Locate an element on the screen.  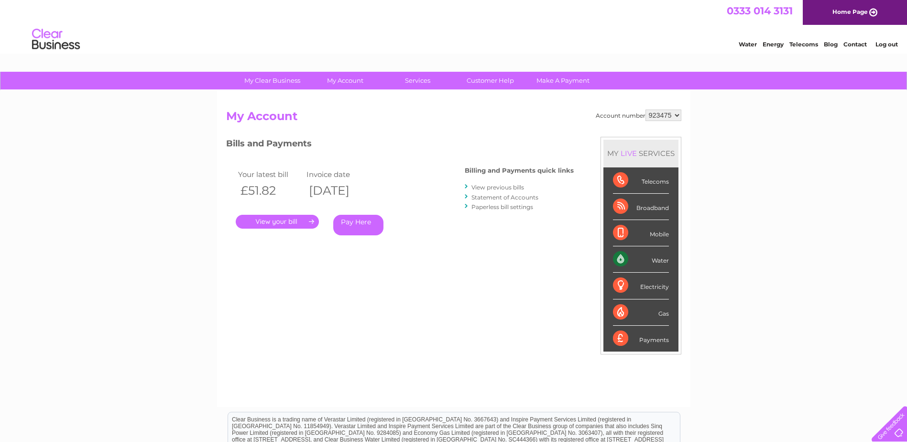
td: Invoice date is located at coordinates (338, 174).